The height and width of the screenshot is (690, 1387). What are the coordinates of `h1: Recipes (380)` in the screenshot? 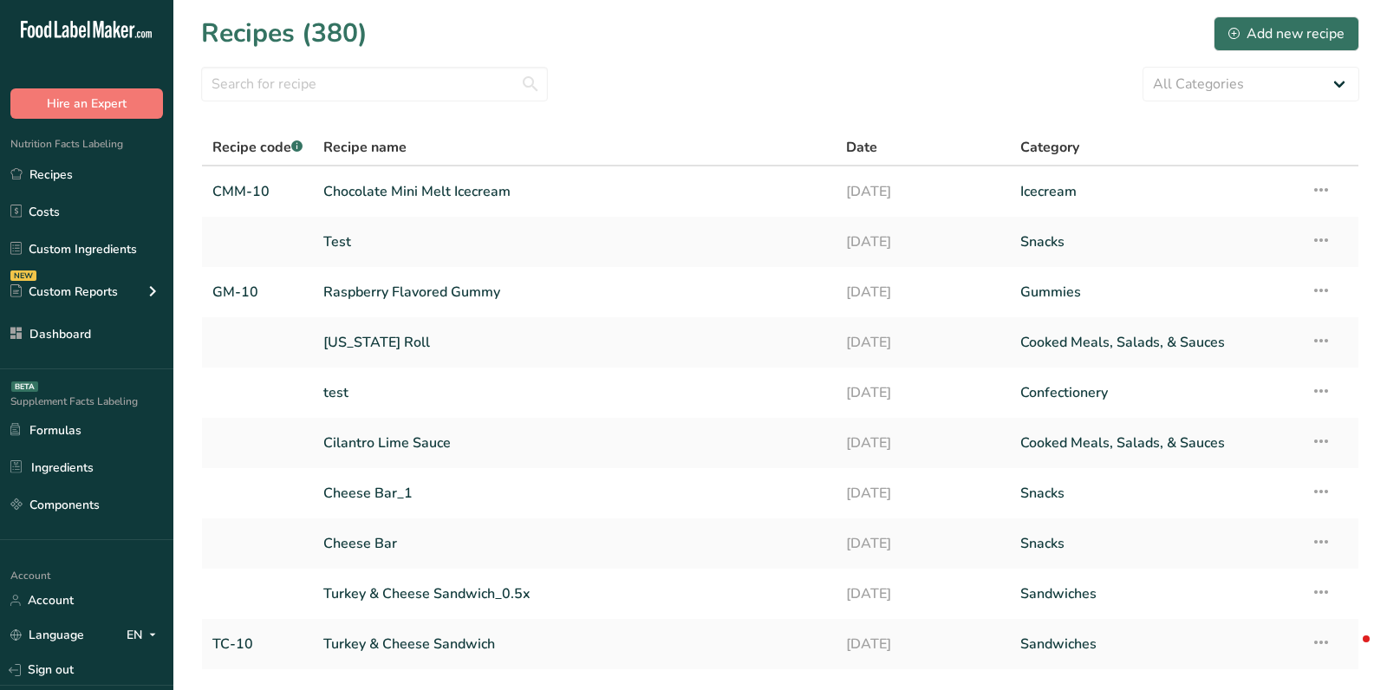 It's located at (284, 33).